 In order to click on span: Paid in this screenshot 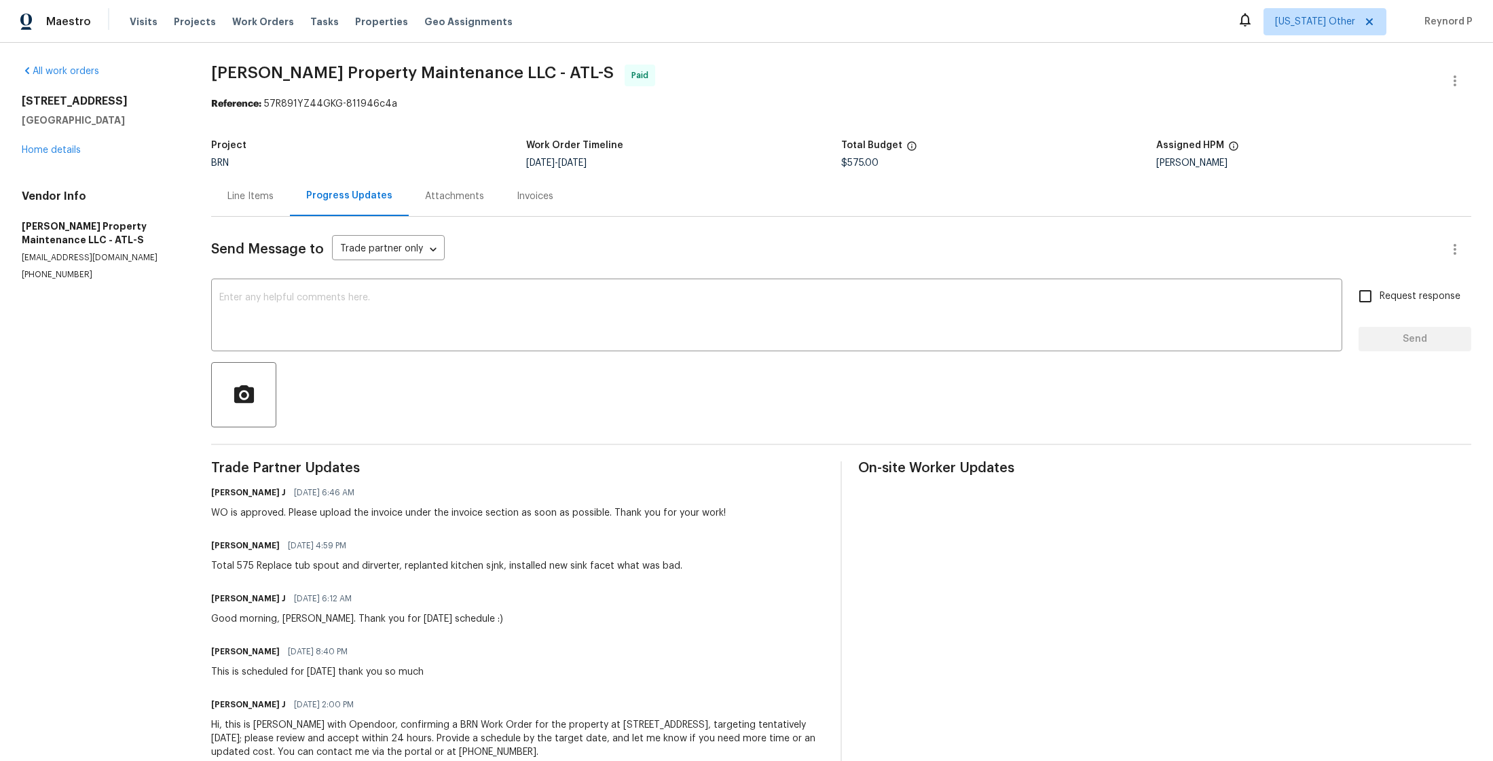, I will do `click(642, 75)`.